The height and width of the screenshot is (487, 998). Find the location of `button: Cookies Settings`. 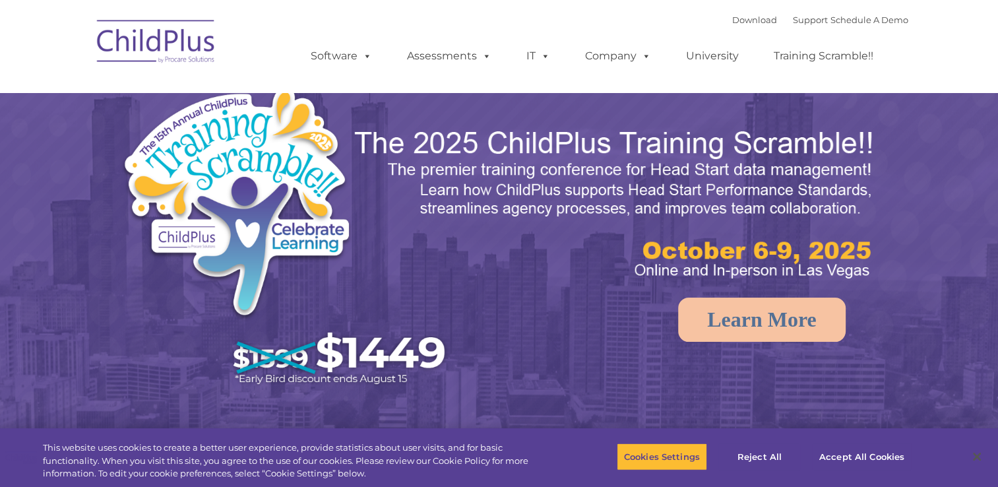

button: Cookies Settings is located at coordinates (662, 457).